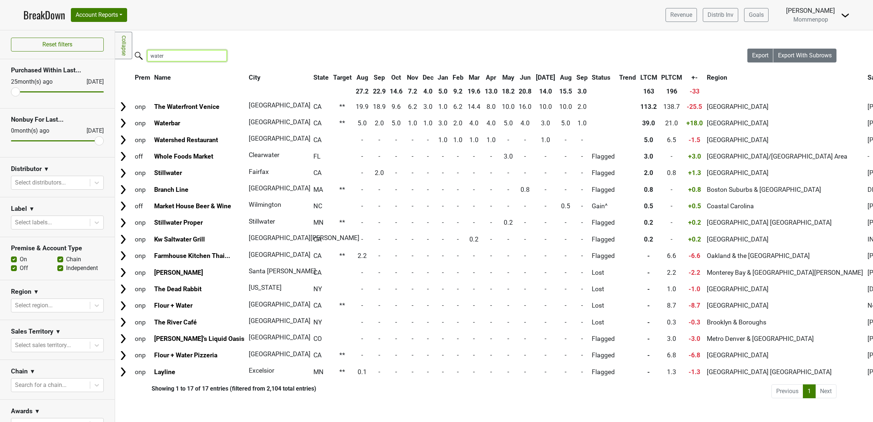  Describe the element at coordinates (565, 107) in the screenshot. I see `span: 10.0` at that location.